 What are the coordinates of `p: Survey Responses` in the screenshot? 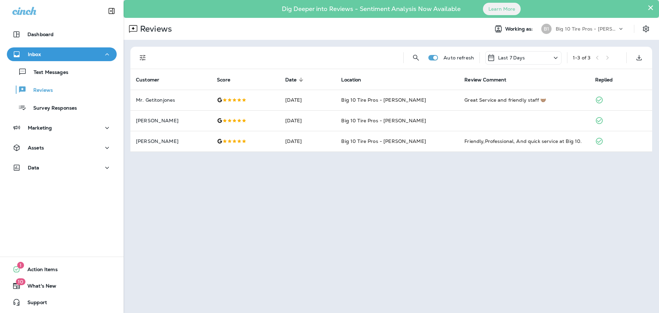 It's located at (52, 108).